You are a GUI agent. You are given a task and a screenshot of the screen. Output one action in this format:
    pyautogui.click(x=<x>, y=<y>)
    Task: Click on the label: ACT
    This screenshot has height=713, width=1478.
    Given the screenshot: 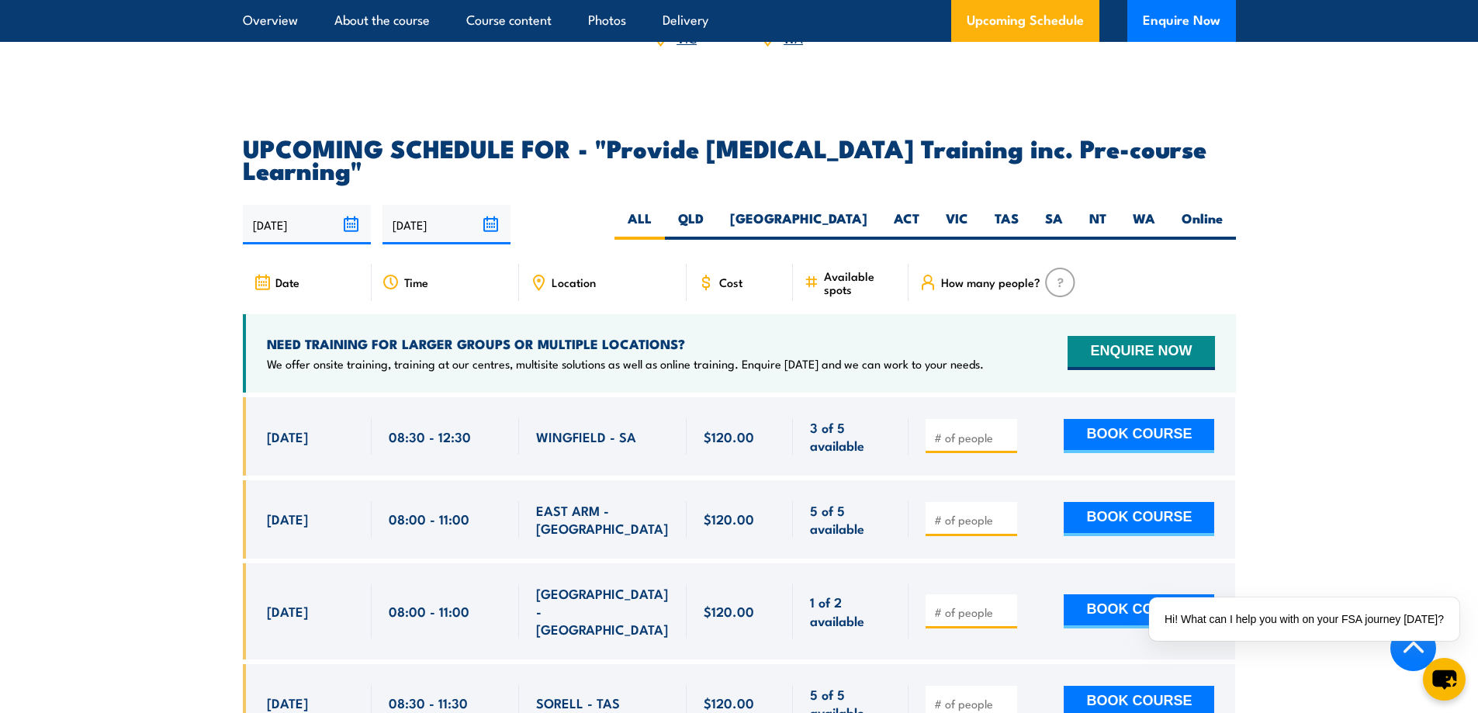 What is the action you would take?
    pyautogui.click(x=906, y=224)
    